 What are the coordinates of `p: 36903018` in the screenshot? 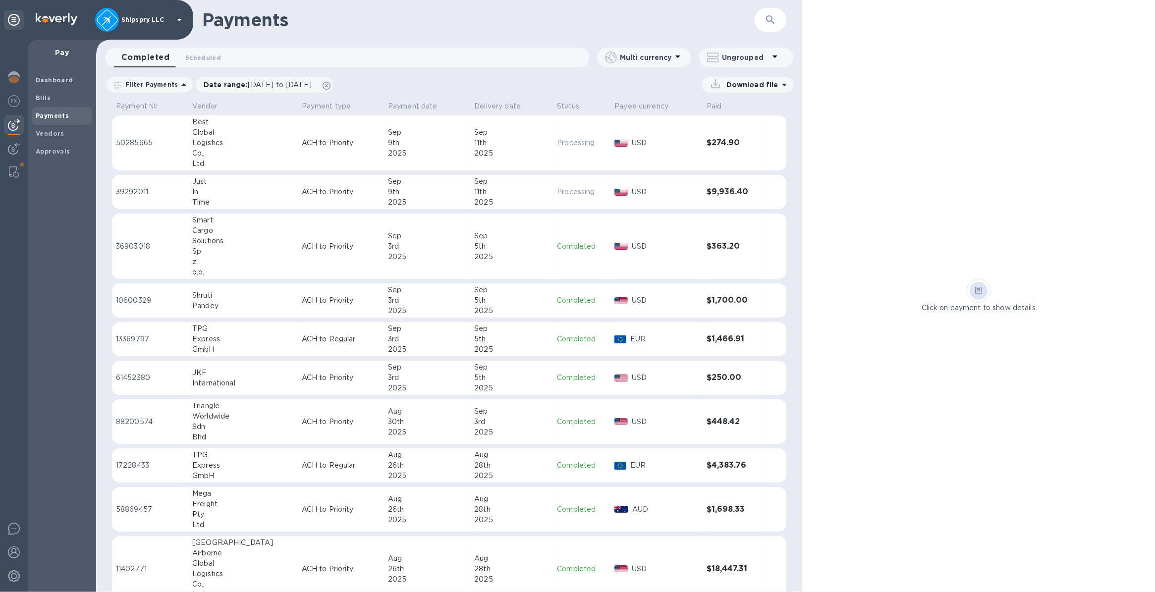 It's located at (150, 246).